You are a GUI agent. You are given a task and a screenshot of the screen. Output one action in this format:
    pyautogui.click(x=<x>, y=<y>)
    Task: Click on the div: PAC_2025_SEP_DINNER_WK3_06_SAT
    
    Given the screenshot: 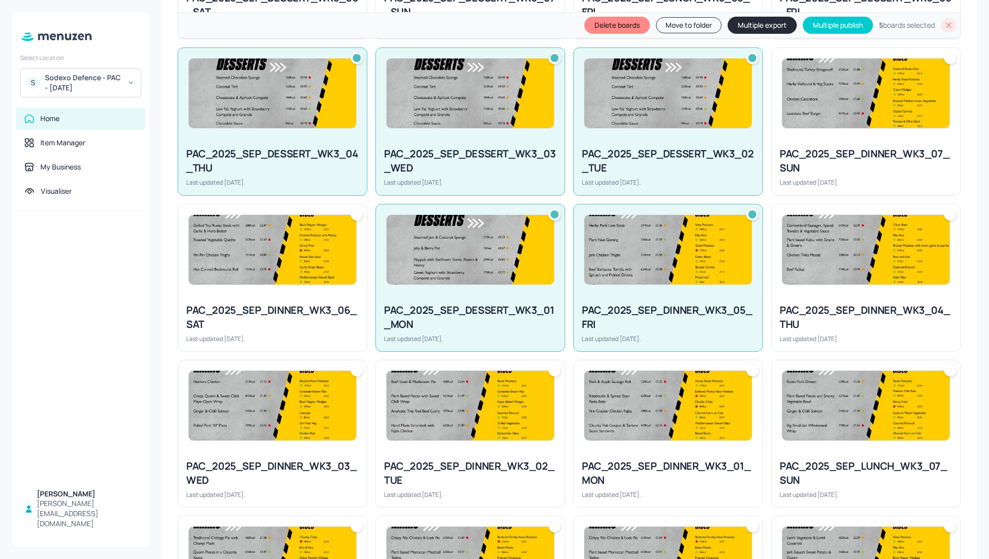 What is the action you would take?
    pyautogui.click(x=272, y=317)
    